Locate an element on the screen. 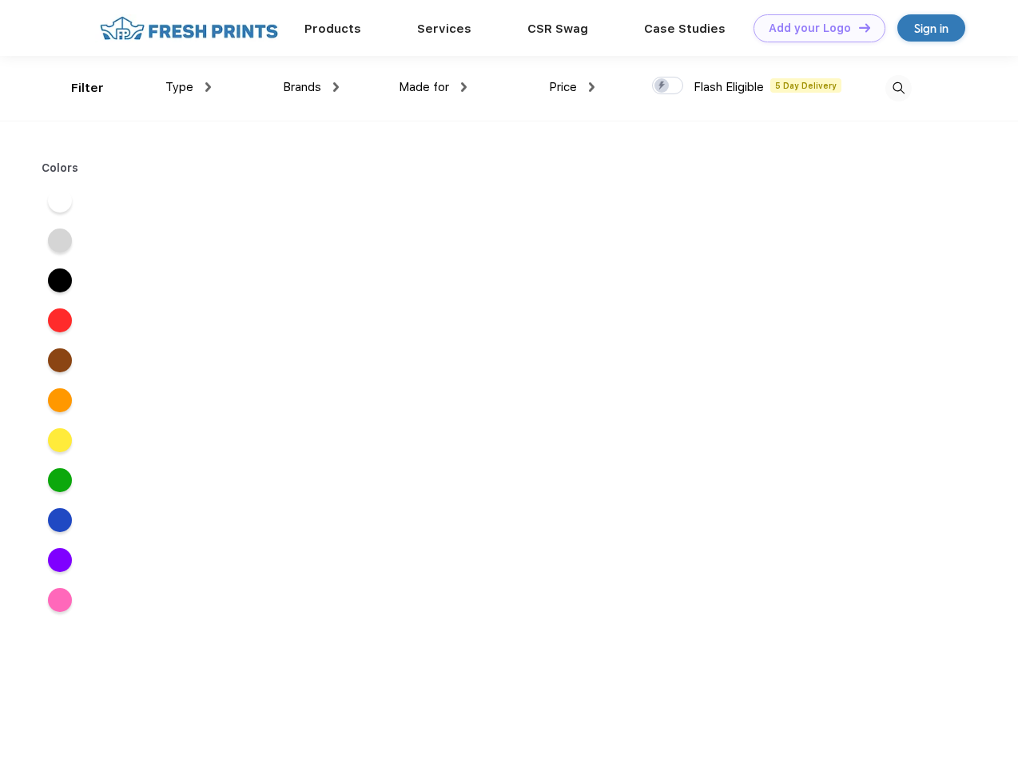  img: DT is located at coordinates (864, 27).